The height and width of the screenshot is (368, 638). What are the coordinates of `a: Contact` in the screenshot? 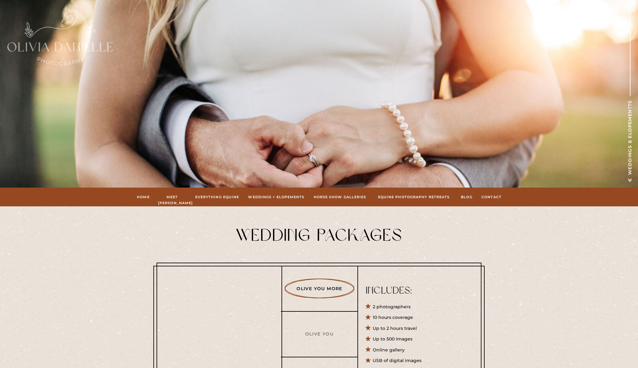 It's located at (492, 197).